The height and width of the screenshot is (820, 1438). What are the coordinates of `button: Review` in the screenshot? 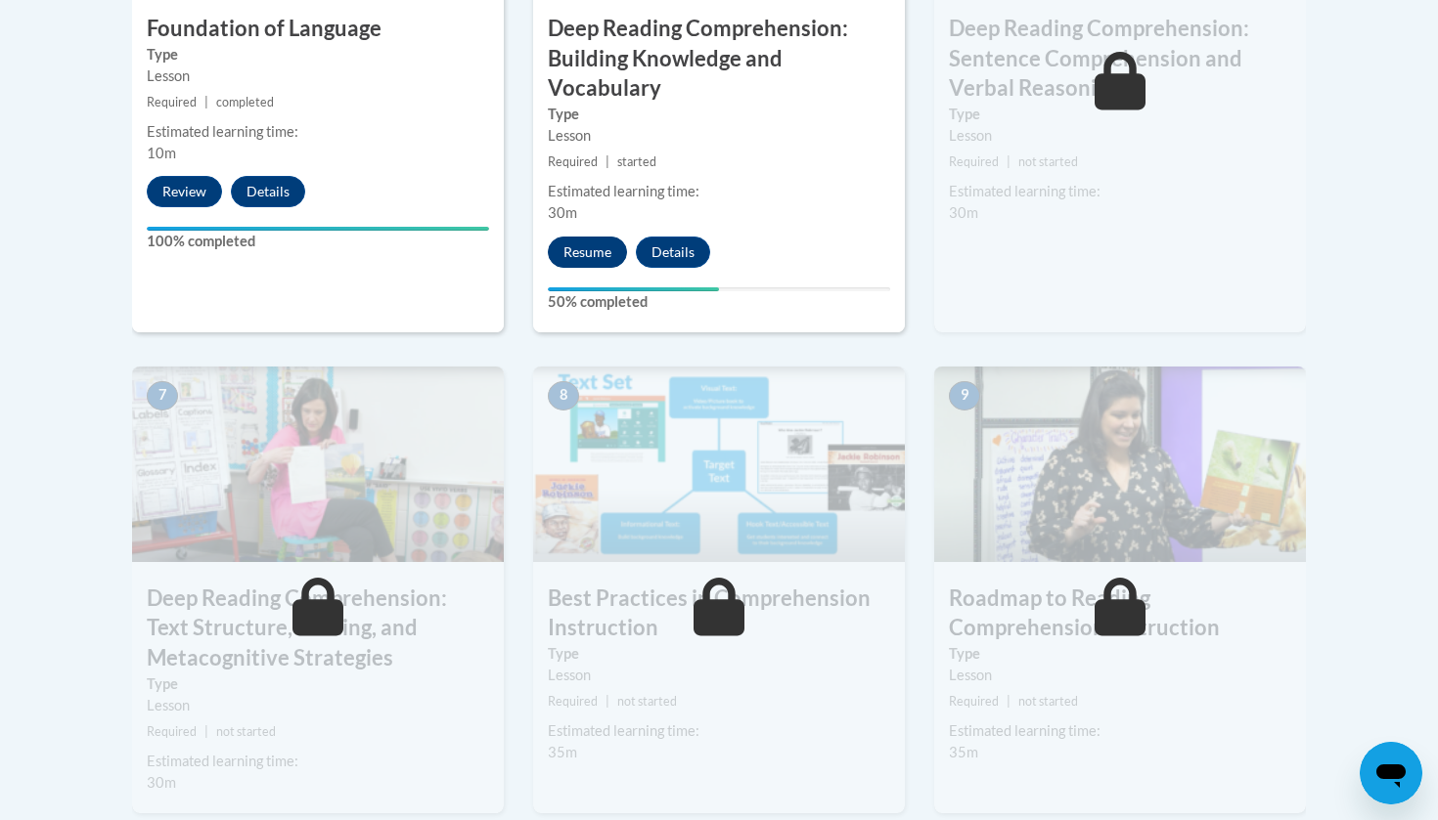 It's located at (184, 192).